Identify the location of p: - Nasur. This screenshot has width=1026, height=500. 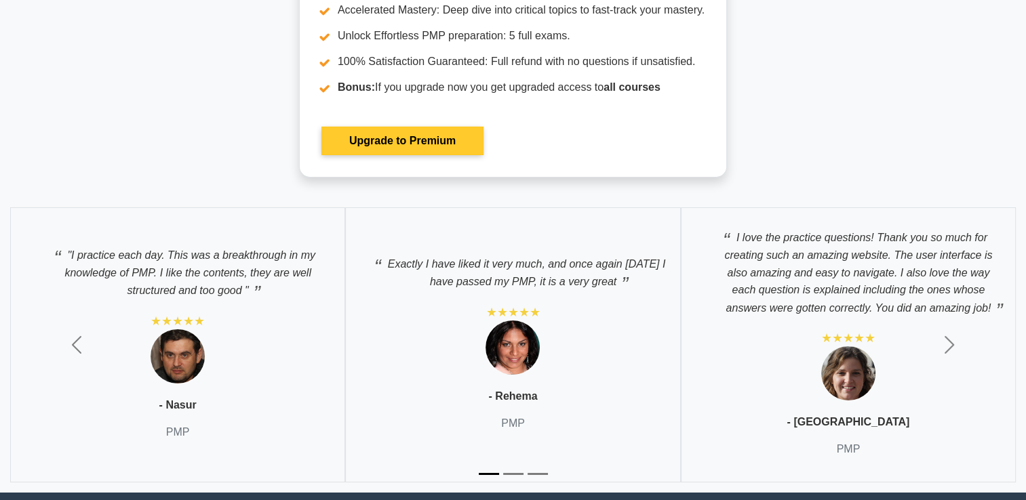
(178, 405).